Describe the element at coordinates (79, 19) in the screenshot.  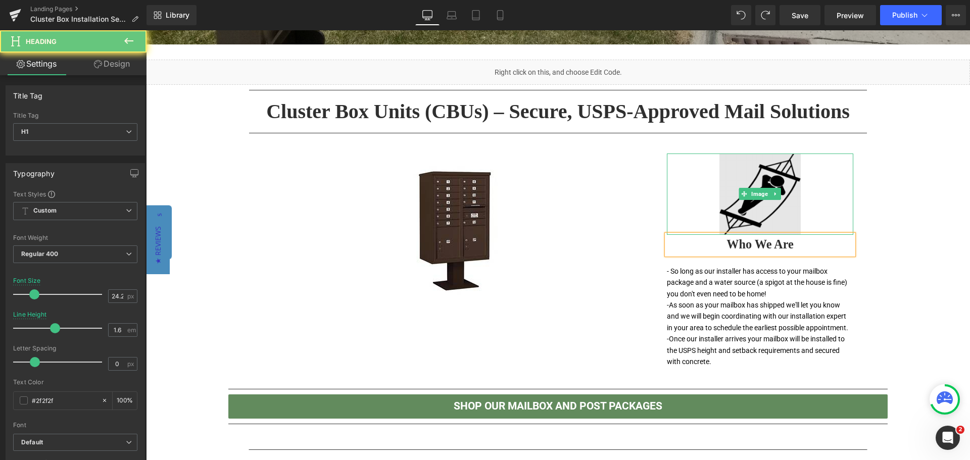
I see `span: Cluster Box Installation Services` at that location.